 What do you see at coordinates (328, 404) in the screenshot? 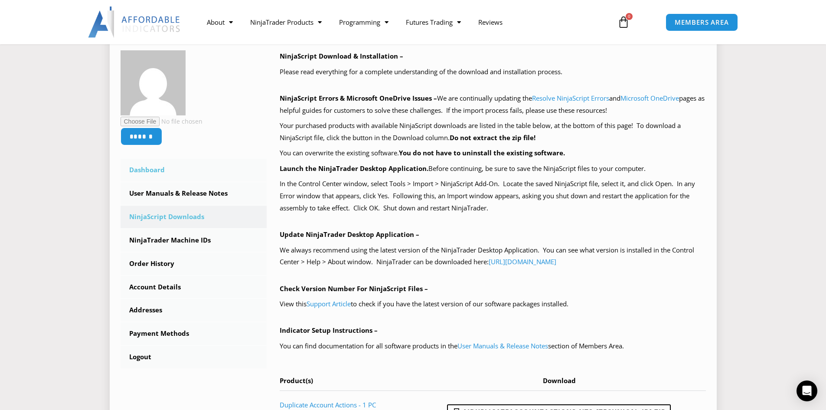
I see `a: Duplicate Account Actions - 1 PC` at bounding box center [328, 404].